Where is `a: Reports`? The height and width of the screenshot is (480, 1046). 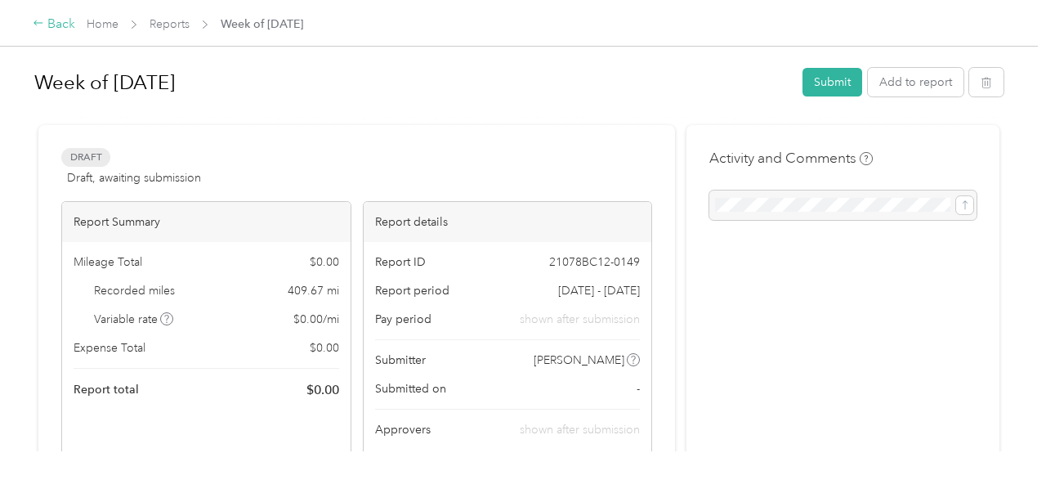
a: Reports is located at coordinates (169, 24).